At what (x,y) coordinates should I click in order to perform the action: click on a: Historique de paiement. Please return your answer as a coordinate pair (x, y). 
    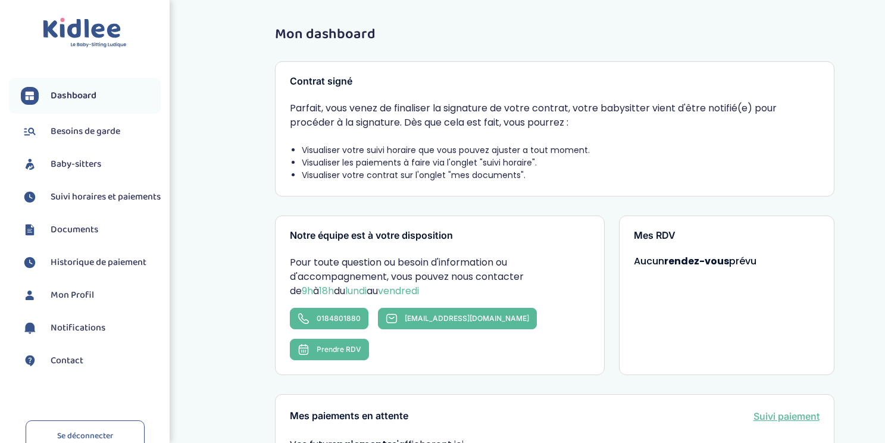
    Looking at the image, I should click on (90, 262).